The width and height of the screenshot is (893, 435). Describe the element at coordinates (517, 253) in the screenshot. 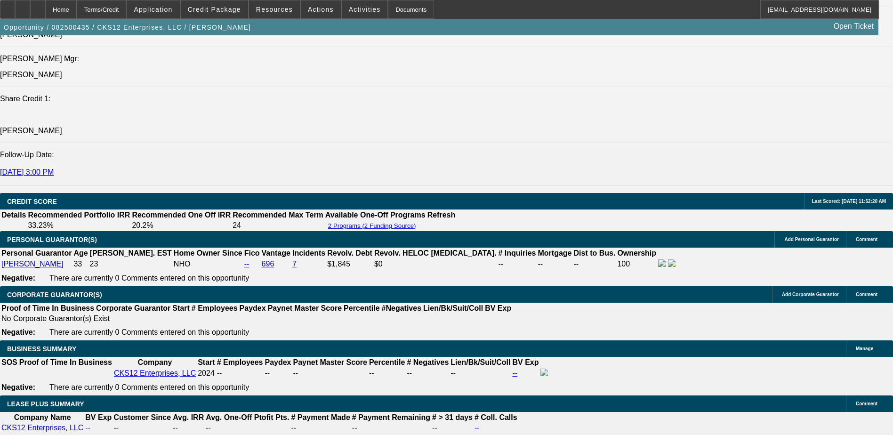

I see `b: # Inquiries` at that location.